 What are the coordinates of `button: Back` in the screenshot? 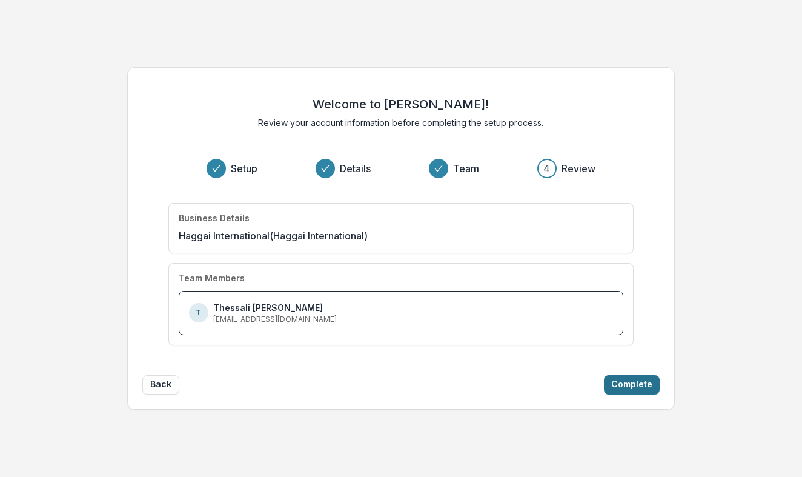 It's located at (160, 385).